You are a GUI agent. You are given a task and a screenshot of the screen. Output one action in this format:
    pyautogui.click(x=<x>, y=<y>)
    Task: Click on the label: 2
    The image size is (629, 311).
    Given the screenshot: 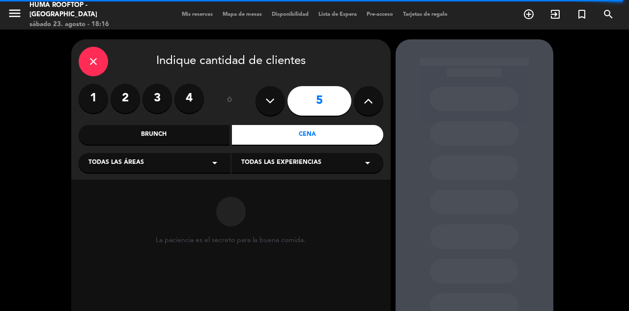 What is the action you would take?
    pyautogui.click(x=125, y=98)
    